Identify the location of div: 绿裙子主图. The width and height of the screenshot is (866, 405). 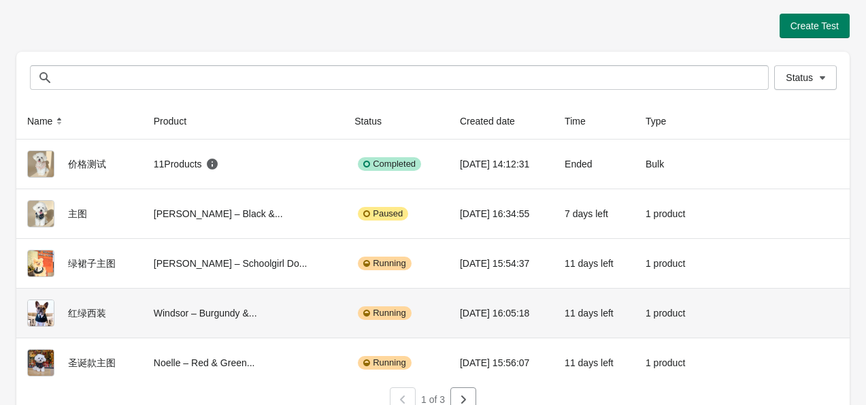
(80, 263).